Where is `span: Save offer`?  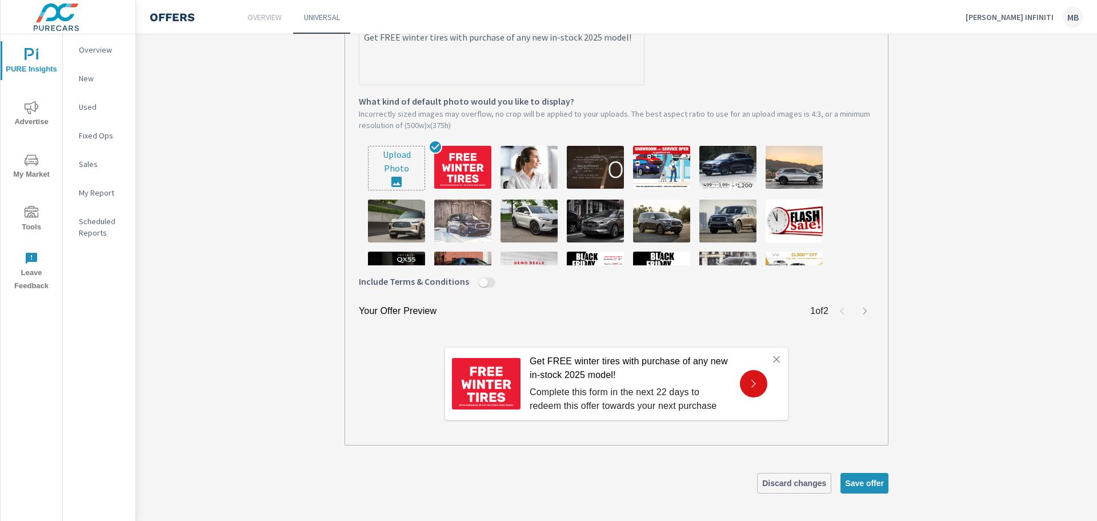 span: Save offer is located at coordinates (865, 483).